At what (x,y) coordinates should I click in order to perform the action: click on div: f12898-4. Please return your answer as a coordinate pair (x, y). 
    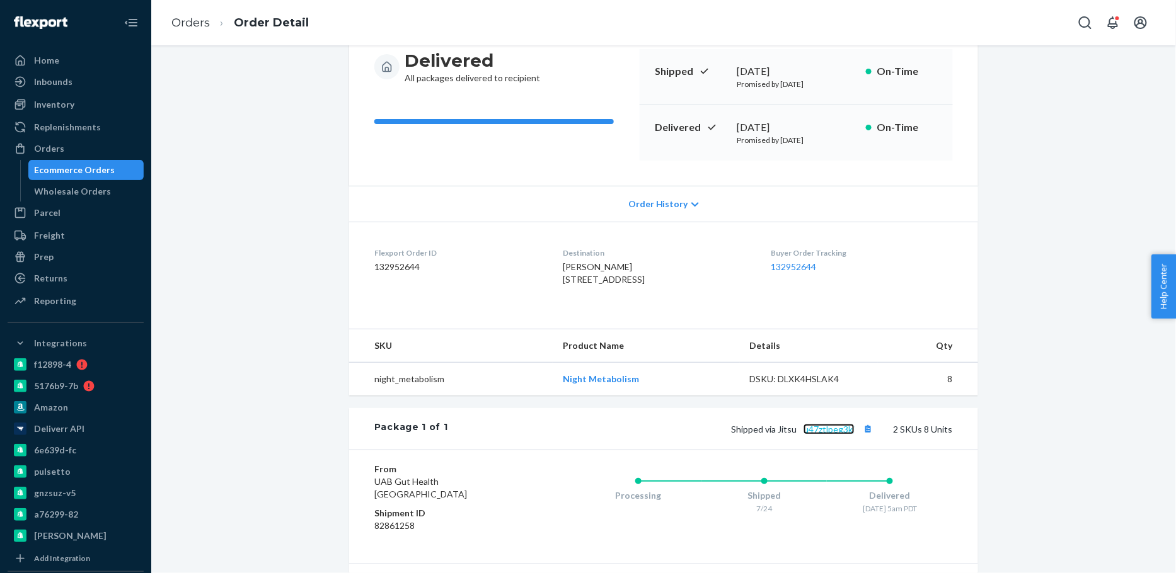
    Looking at the image, I should click on (52, 365).